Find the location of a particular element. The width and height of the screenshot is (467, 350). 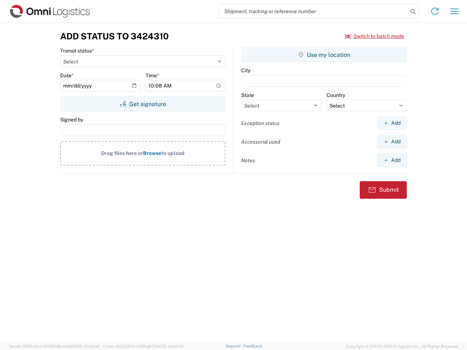

h3: Add Status to 3424310 is located at coordinates (114, 36).